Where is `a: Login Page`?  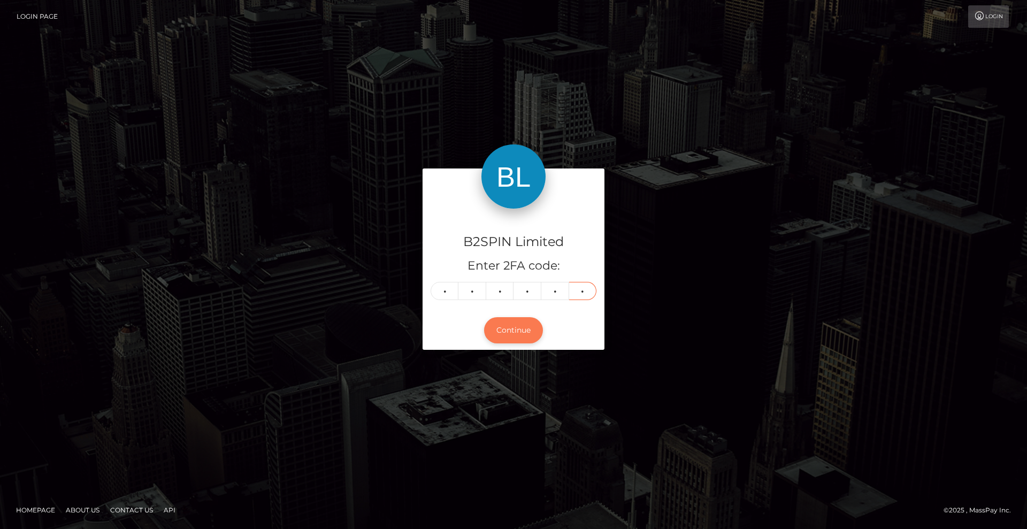 a: Login Page is located at coordinates (37, 17).